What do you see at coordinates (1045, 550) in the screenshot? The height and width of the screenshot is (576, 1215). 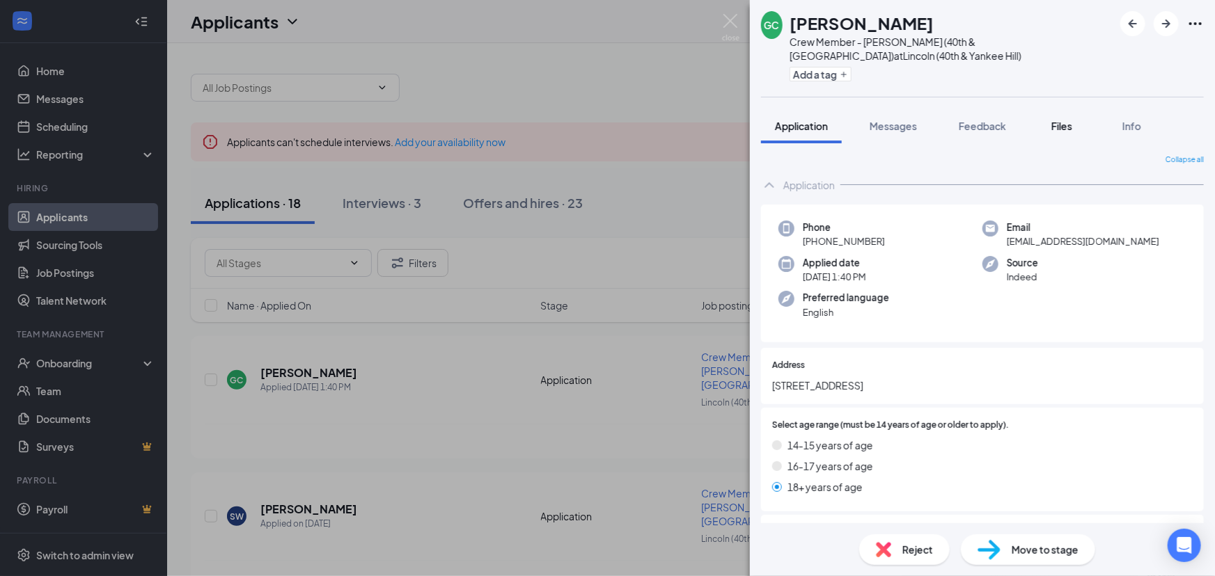 I see `span: Move to stage` at bounding box center [1045, 550].